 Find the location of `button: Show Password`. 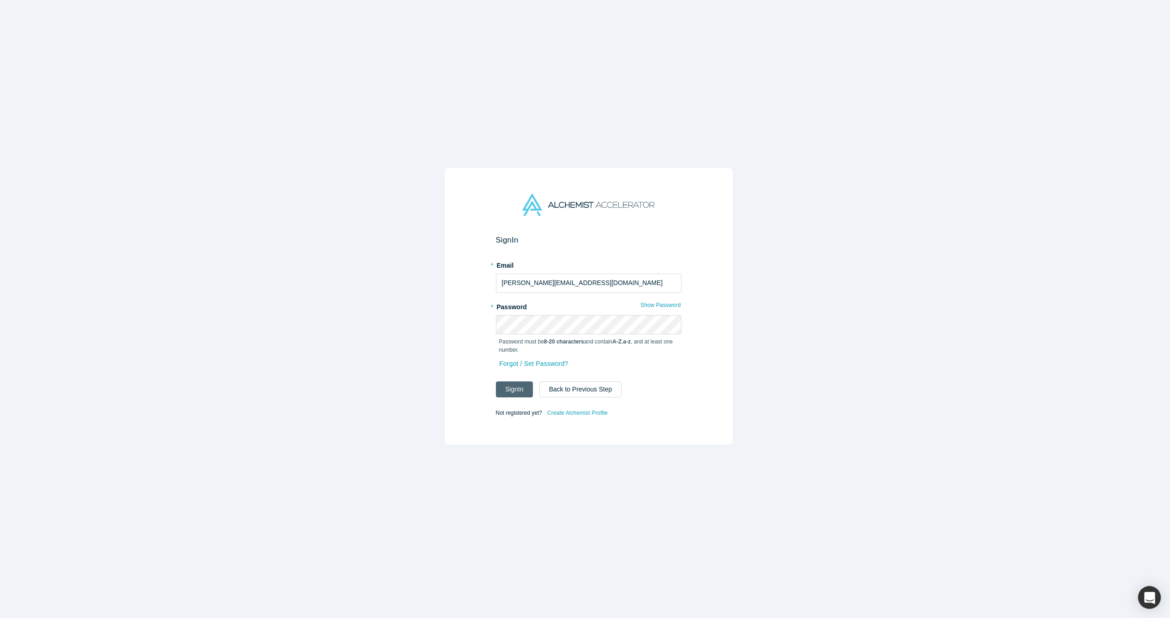

button: Show Password is located at coordinates (660, 305).